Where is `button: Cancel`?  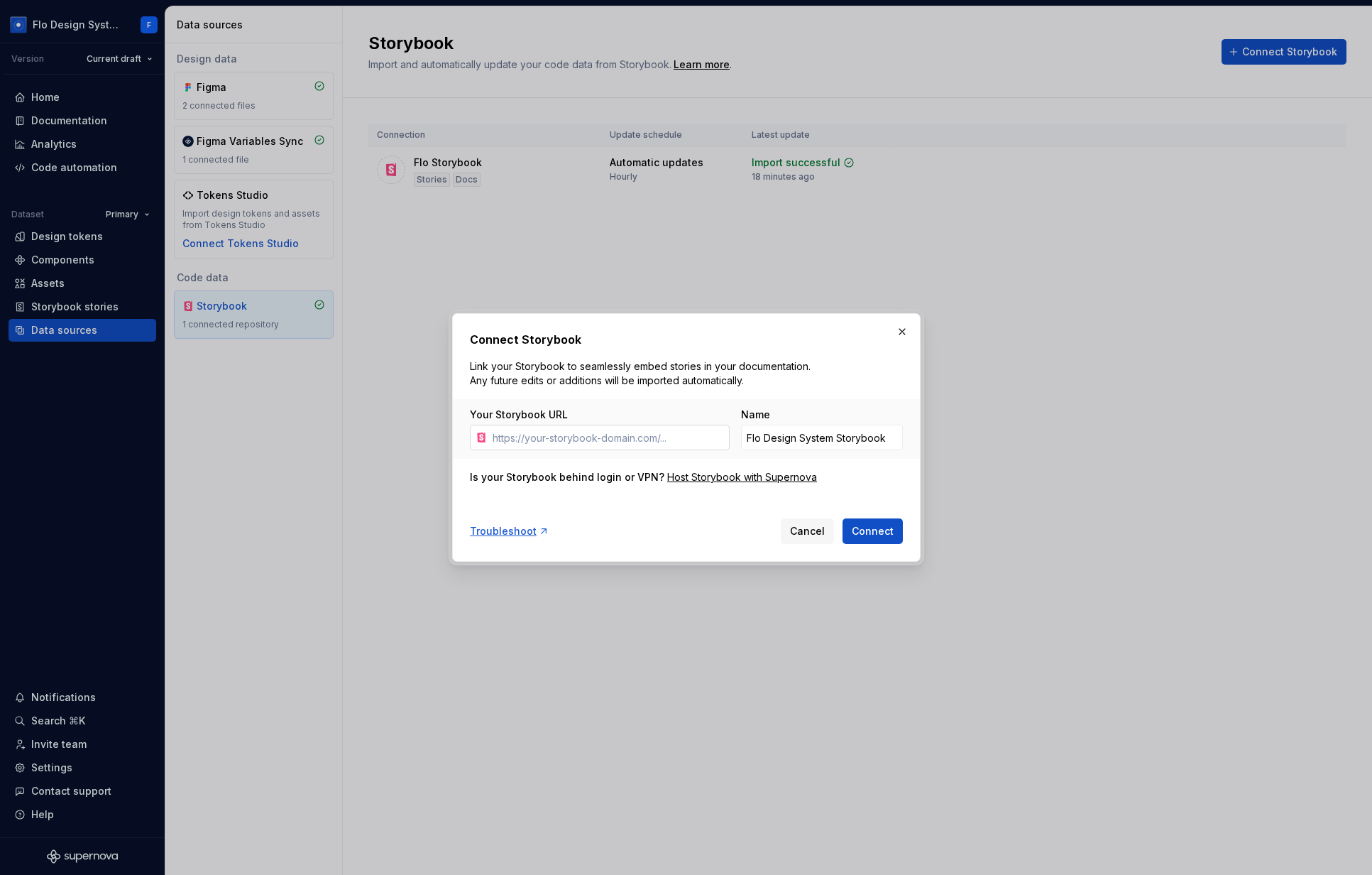
button: Cancel is located at coordinates (807, 531).